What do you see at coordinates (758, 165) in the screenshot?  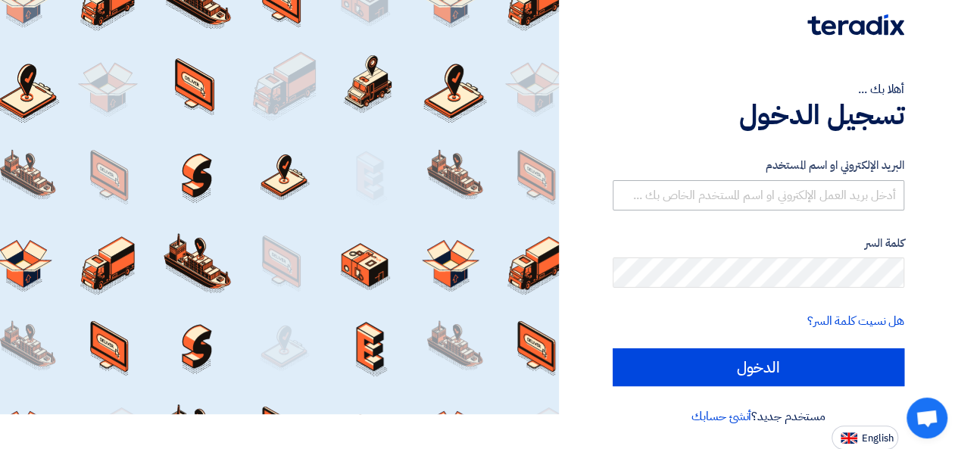 I see `label: البريد الإلكتروني او اسم المستخدم` at bounding box center [758, 165].